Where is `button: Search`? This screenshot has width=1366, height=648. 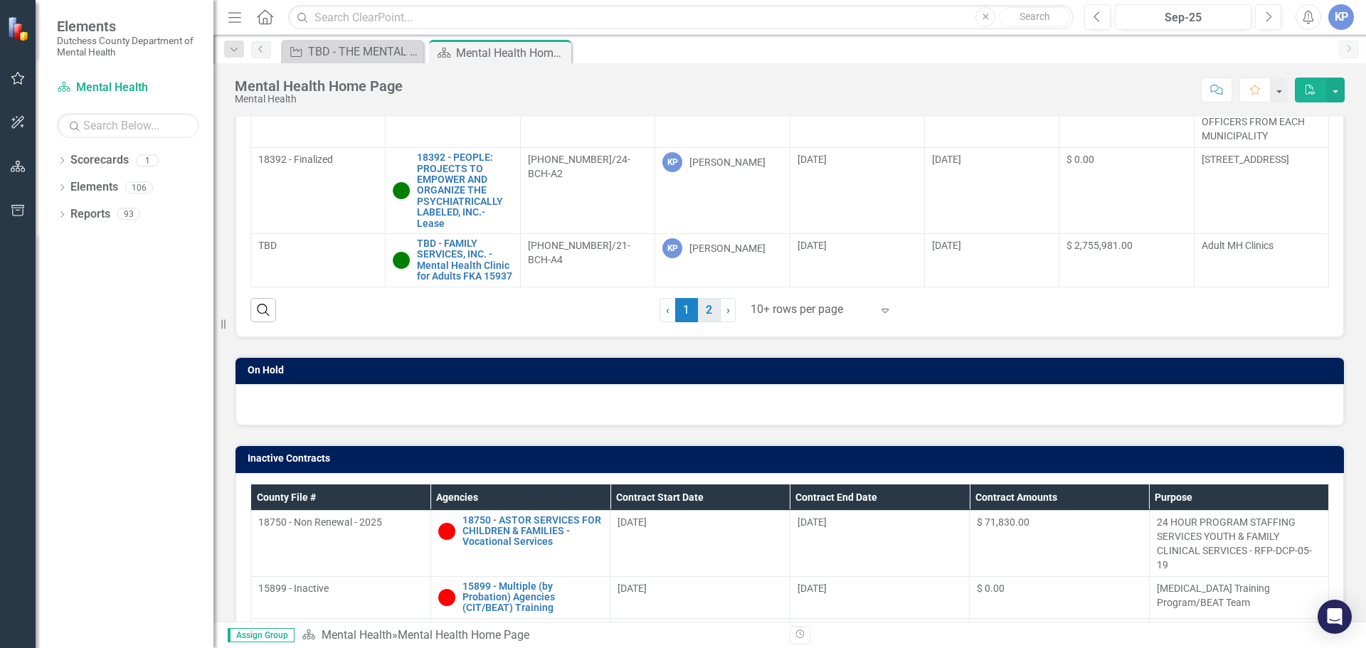
button: Search is located at coordinates (1034, 17).